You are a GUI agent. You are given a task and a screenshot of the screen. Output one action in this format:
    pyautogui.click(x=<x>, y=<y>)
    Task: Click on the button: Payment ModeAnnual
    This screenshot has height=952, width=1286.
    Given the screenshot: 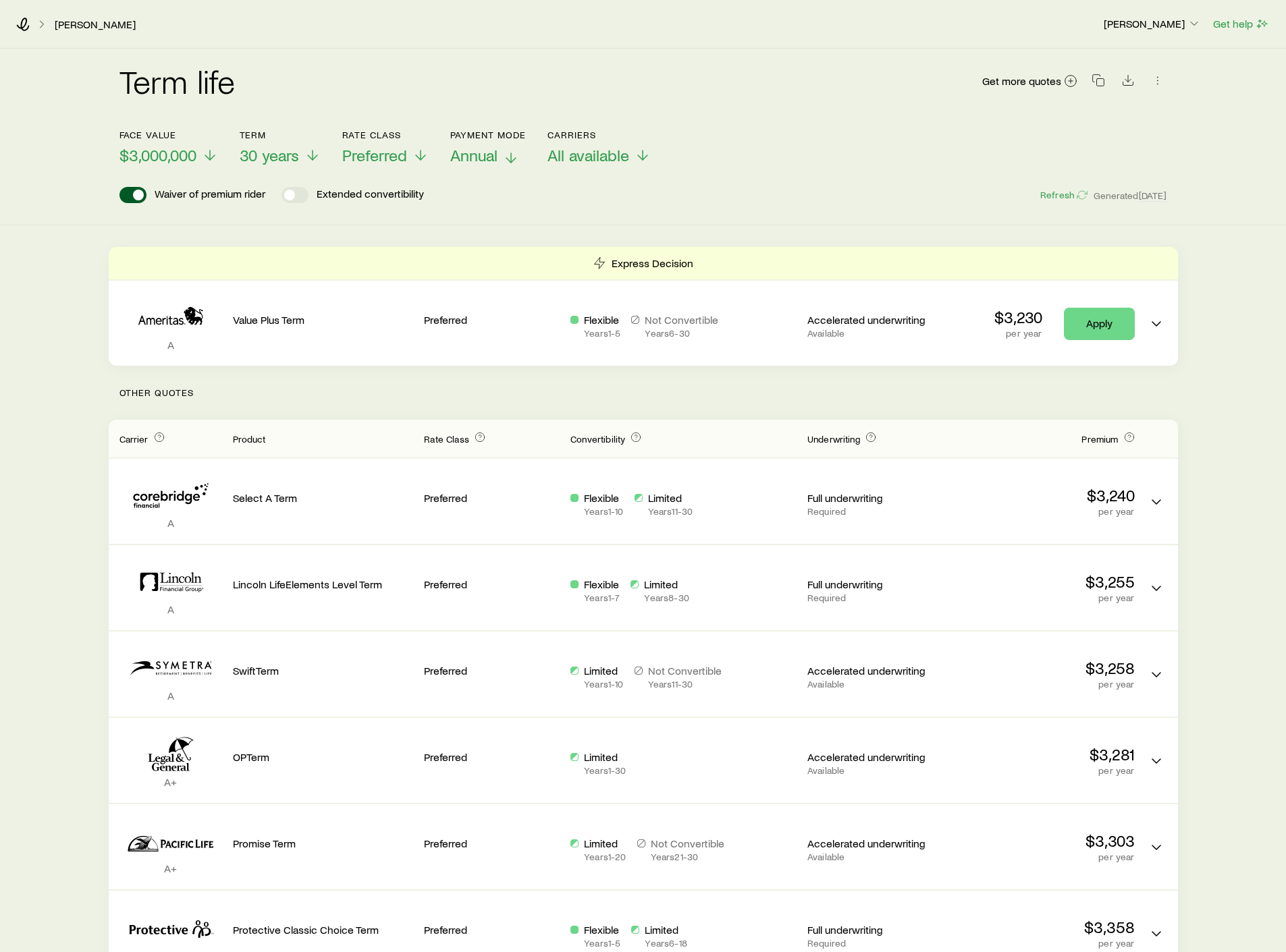 What is the action you would take?
    pyautogui.click(x=488, y=147)
    